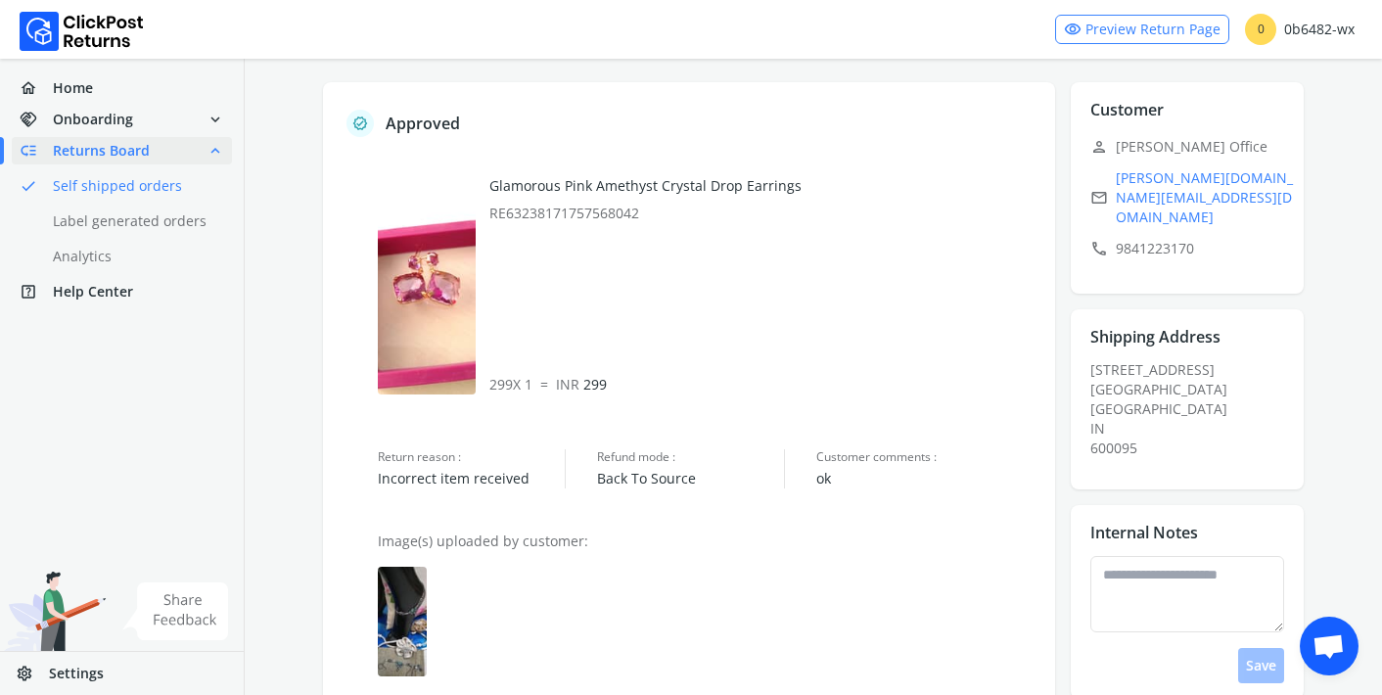 Image resolution: width=1382 pixels, height=695 pixels. What do you see at coordinates (471, 457) in the screenshot?
I see `span: Return reason :` at bounding box center [471, 457].